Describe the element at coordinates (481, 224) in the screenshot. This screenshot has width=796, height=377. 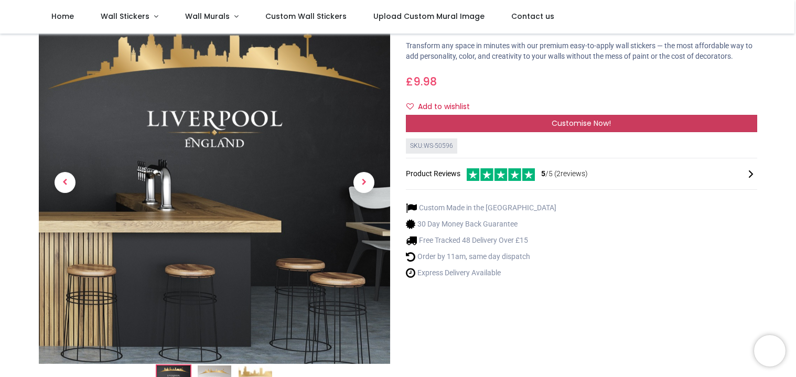
I see `li: 30 Day Money Back Guarantee` at that location.